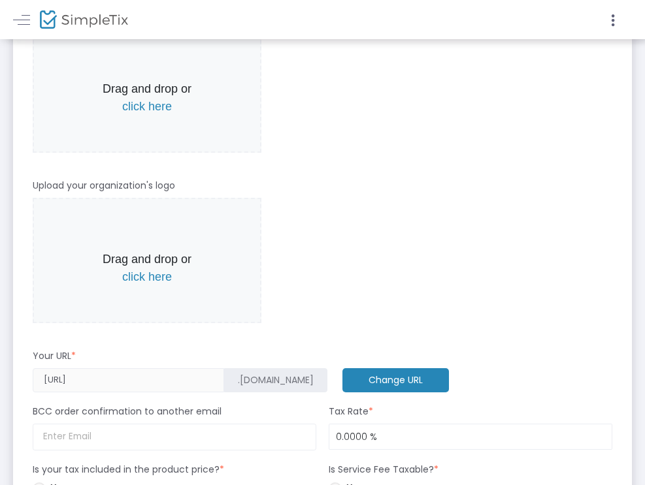 The width and height of the screenshot is (645, 485). What do you see at coordinates (128, 470) in the screenshot?
I see `m-panel-subtitle: Is your tax included in the product price?` at bounding box center [128, 470].